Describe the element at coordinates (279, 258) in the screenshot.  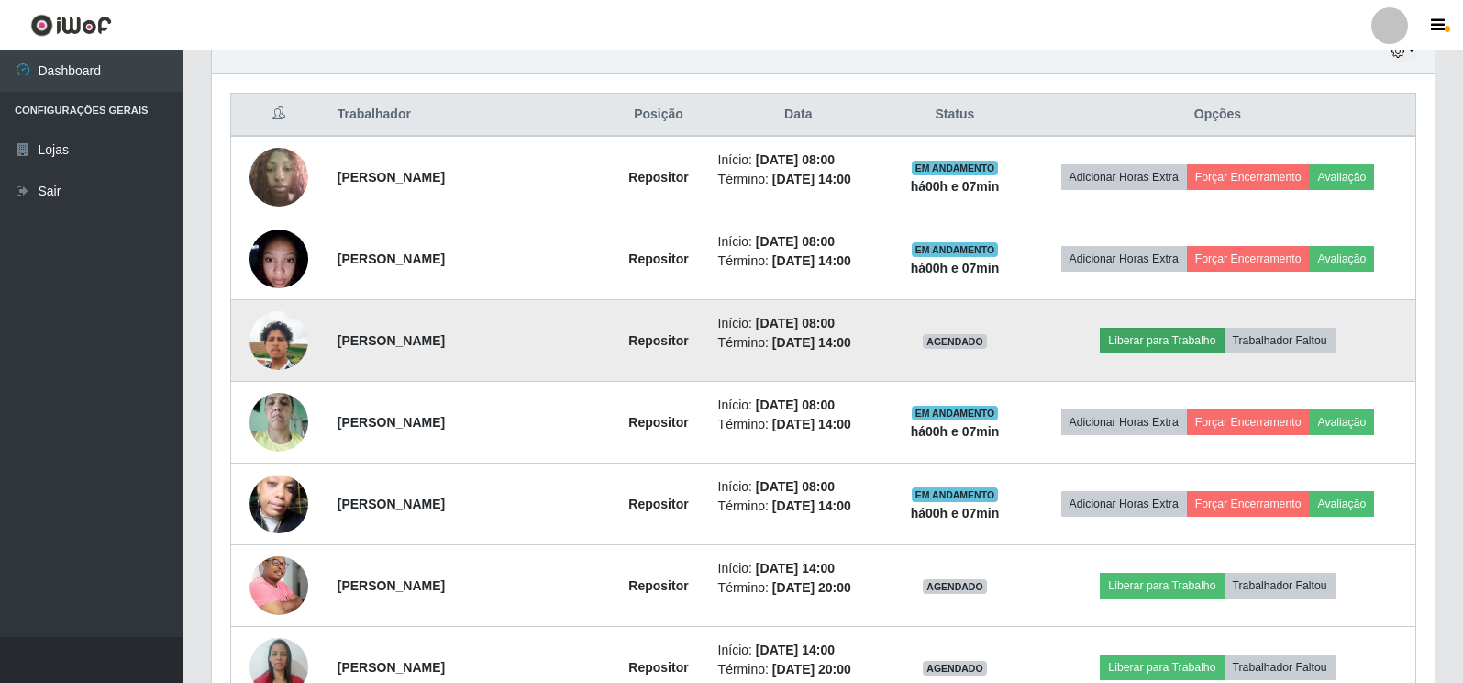
I see `img: 1753224440001.jpeg` at that location.